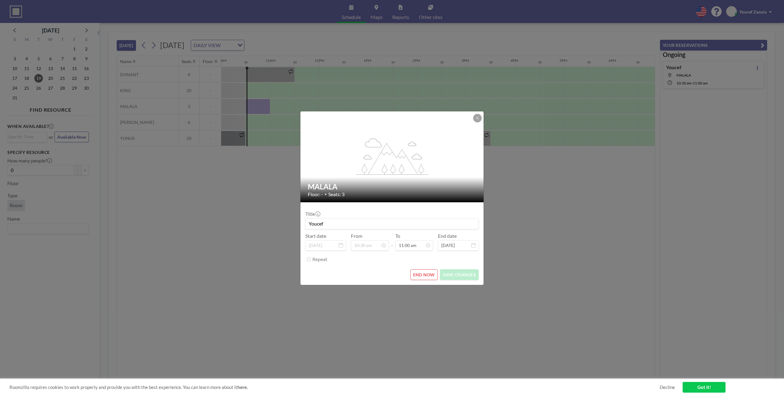 The width and height of the screenshot is (784, 396). Describe the element at coordinates (459, 275) in the screenshot. I see `button: SAVE CHANGES` at that location.